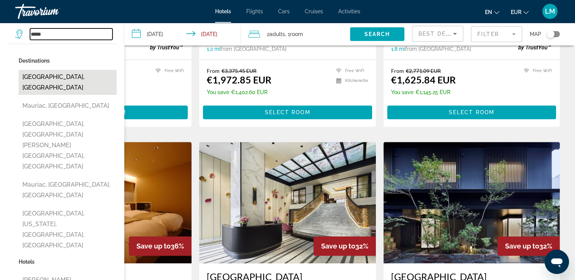  Describe the element at coordinates (349, 11) in the screenshot. I see `span: Activities` at that location.